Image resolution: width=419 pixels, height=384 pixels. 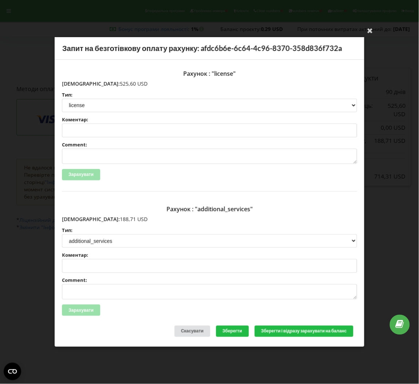 What do you see at coordinates (209, 74) in the screenshot?
I see `div: Рахунок : "license"` at bounding box center [209, 74].